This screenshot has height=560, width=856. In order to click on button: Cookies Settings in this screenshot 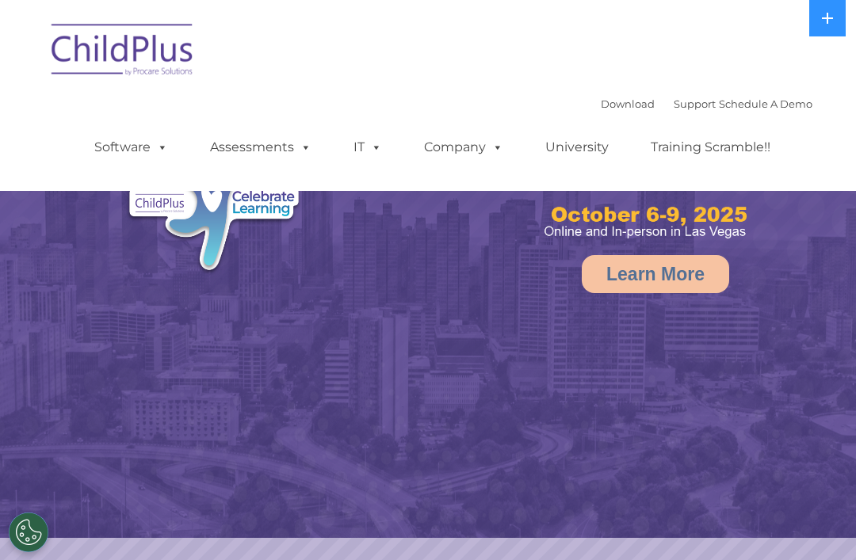, I will do `click(29, 532)`.